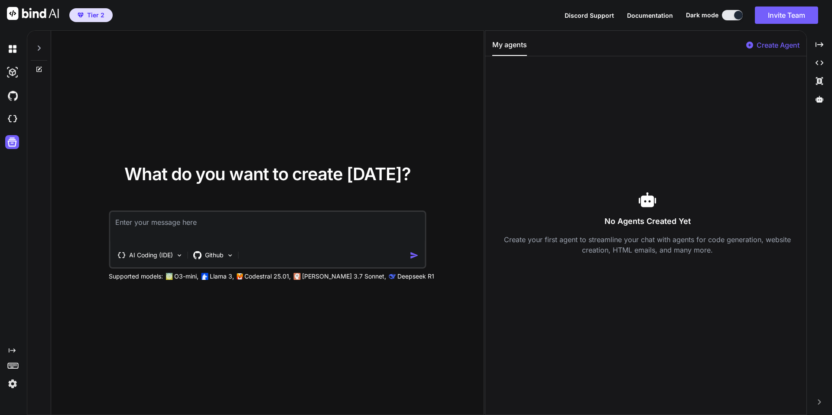  Describe the element at coordinates (13, 72) in the screenshot. I see `img: darkAi-studio` at that location.